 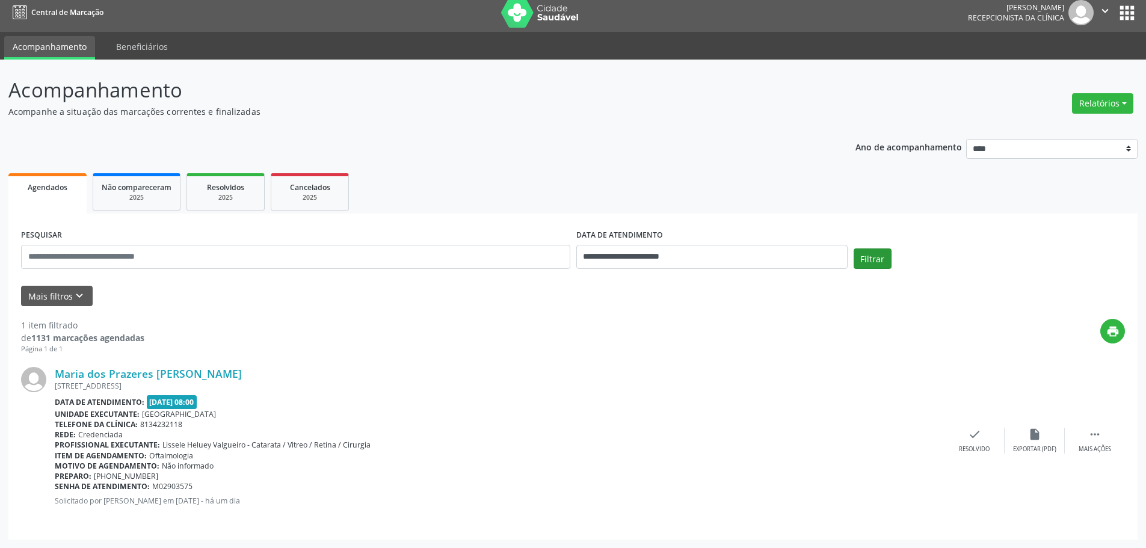 What do you see at coordinates (100, 434) in the screenshot?
I see `span: Credenciada` at bounding box center [100, 434].